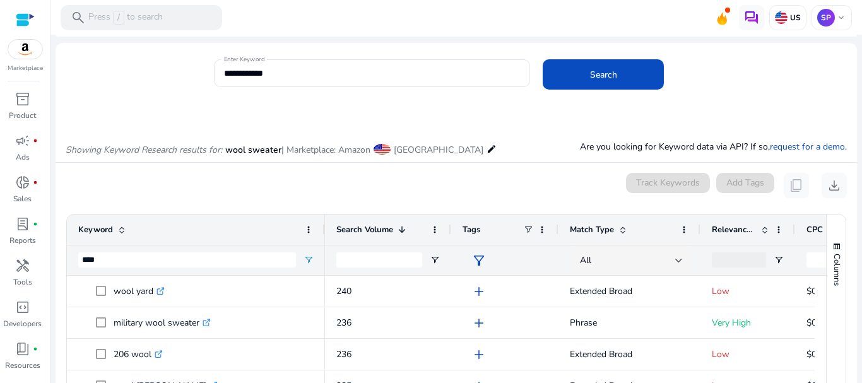 The image size is (862, 383). Describe the element at coordinates (25, 49) in the screenshot. I see `img: amazon.svg` at that location.